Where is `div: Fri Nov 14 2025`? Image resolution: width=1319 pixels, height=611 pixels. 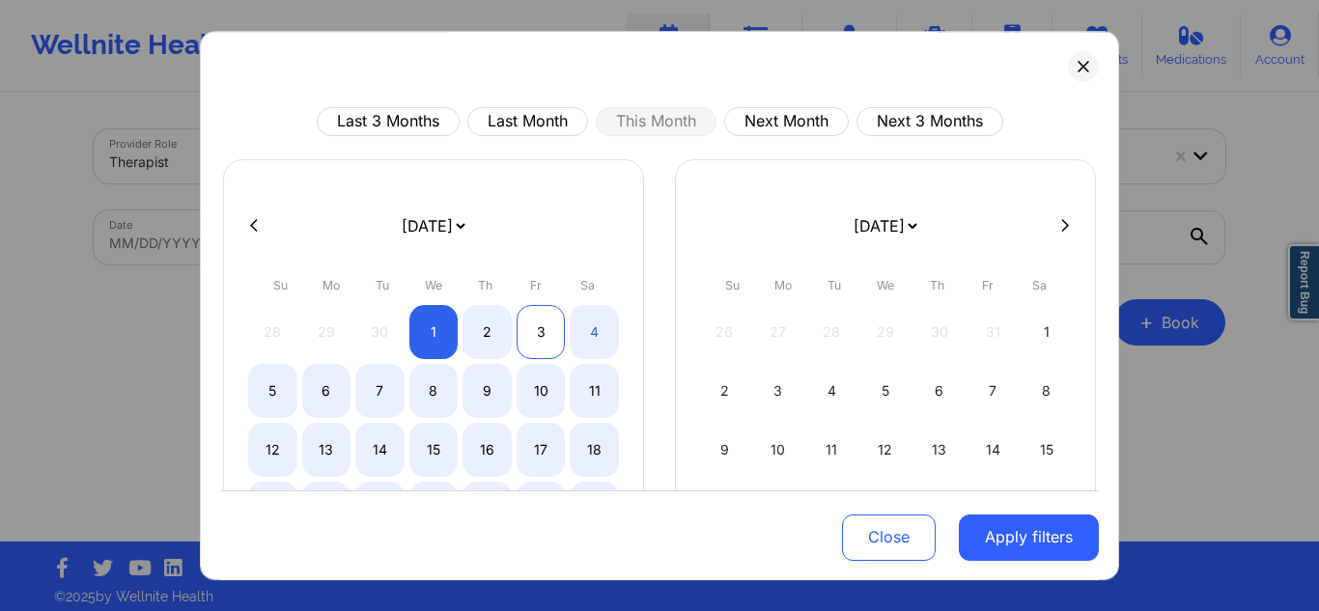 div: Fri Nov 14 2025 is located at coordinates (992, 450).